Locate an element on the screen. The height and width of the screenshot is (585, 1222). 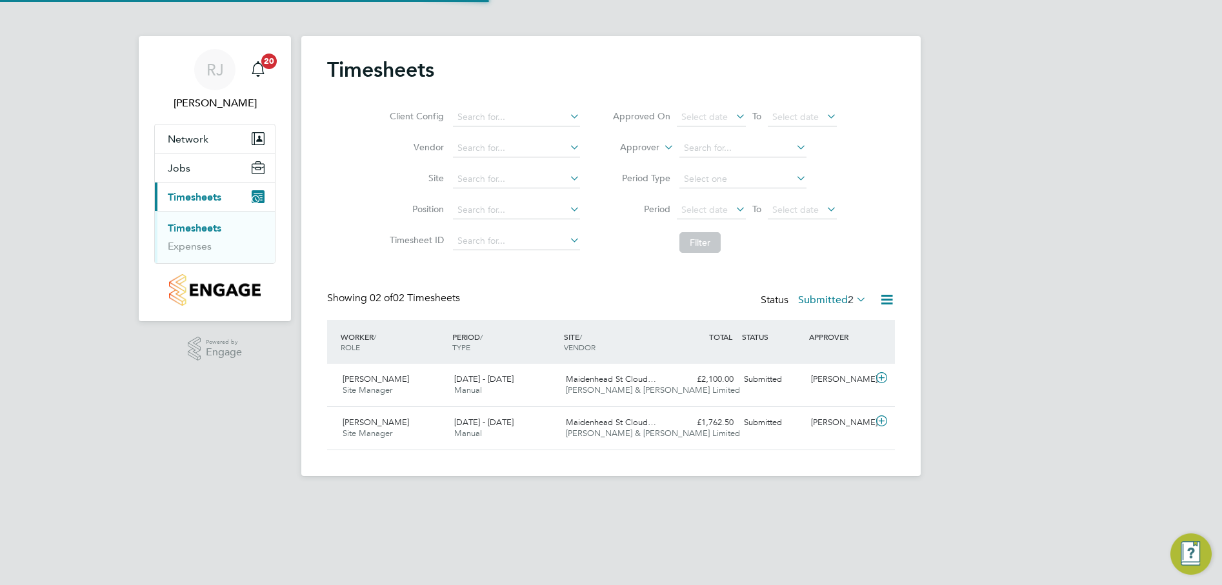
a: Powered byEngage is located at coordinates (215, 349).